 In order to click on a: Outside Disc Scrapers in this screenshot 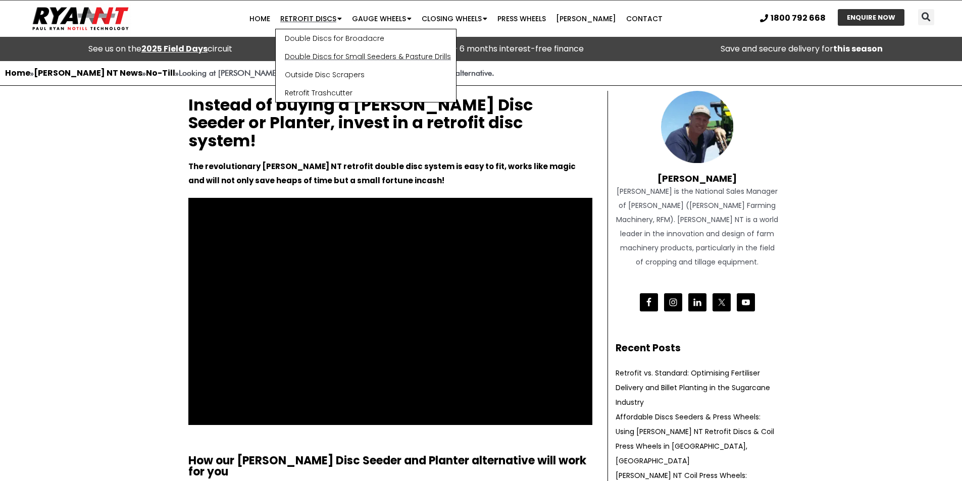, I will do `click(366, 75)`.